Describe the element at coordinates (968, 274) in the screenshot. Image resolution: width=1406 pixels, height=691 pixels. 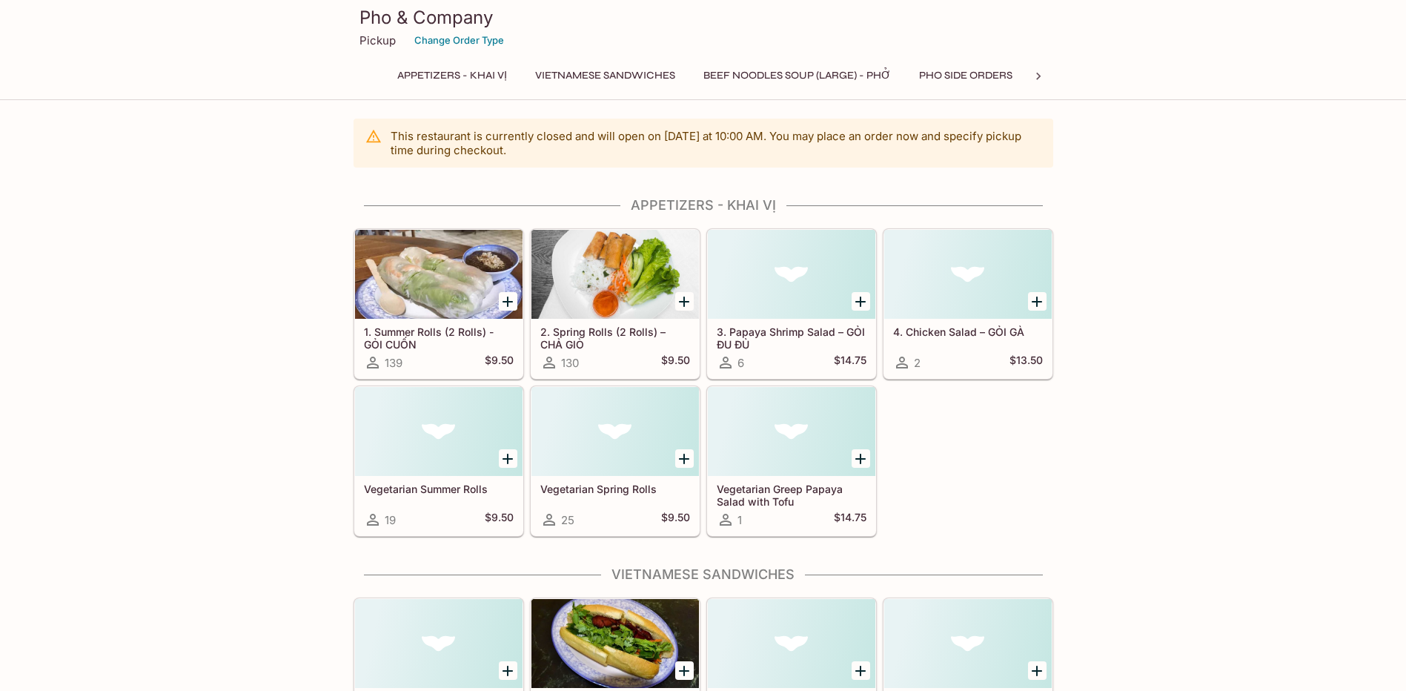
I see `div: 4. Chicken Salad – GỎI GÀ` at that location.